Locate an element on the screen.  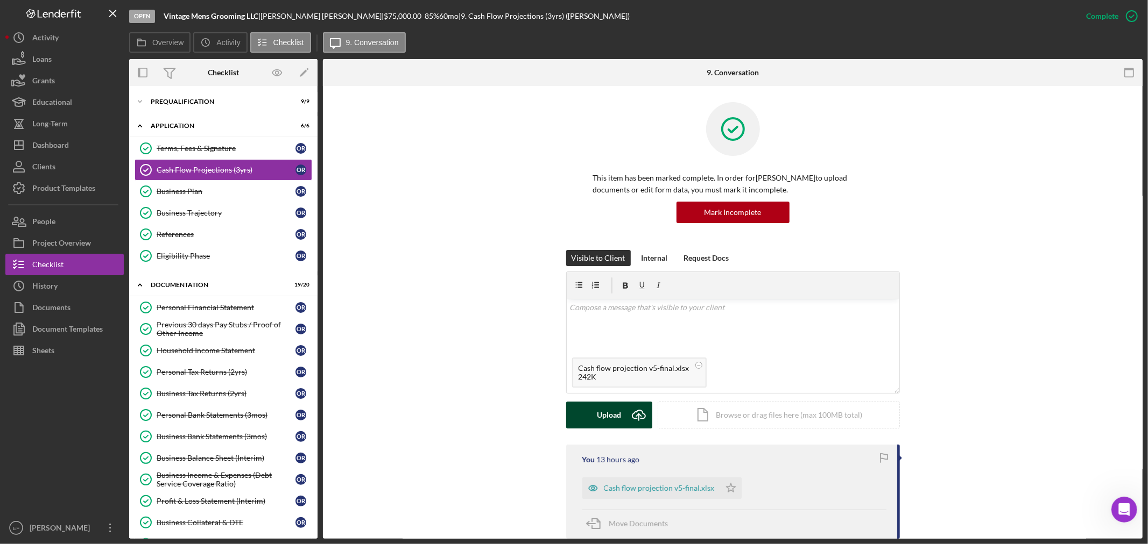
div: Educational is located at coordinates (52, 103).